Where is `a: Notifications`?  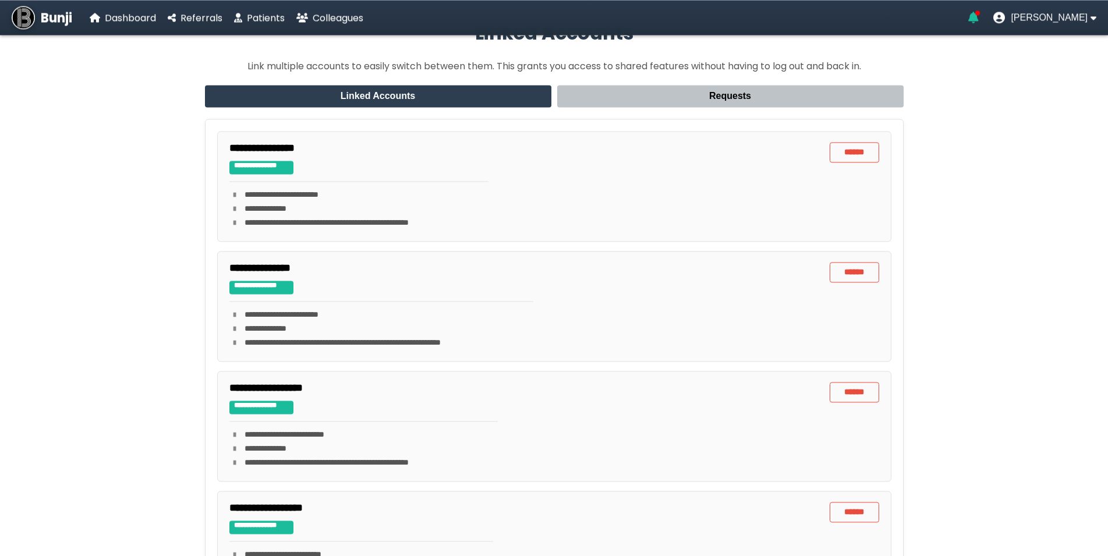 a: Notifications is located at coordinates (974, 17).